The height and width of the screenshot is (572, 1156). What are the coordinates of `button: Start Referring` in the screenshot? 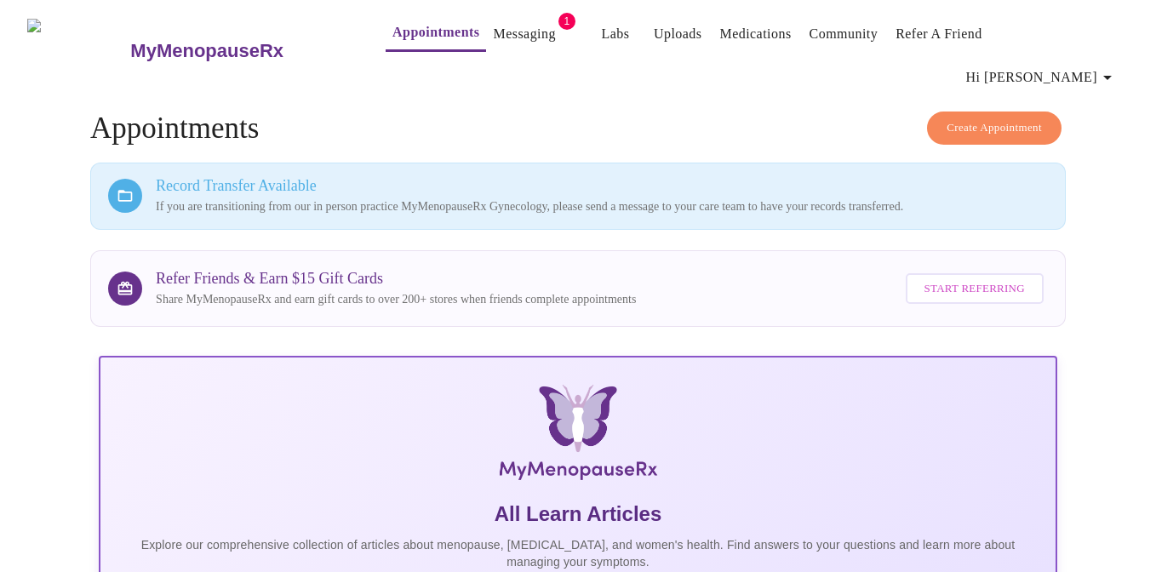 It's located at (975, 289).